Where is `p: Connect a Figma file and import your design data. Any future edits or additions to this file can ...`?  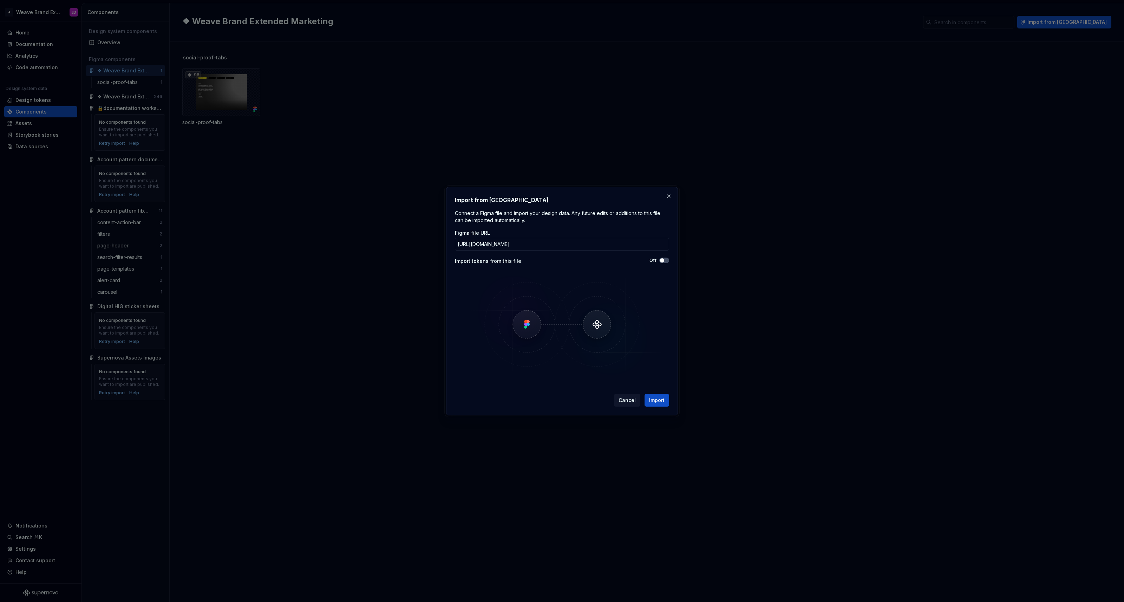 p: Connect a Figma file and import your design data. Any future edits or additions to this file can ... is located at coordinates (562, 217).